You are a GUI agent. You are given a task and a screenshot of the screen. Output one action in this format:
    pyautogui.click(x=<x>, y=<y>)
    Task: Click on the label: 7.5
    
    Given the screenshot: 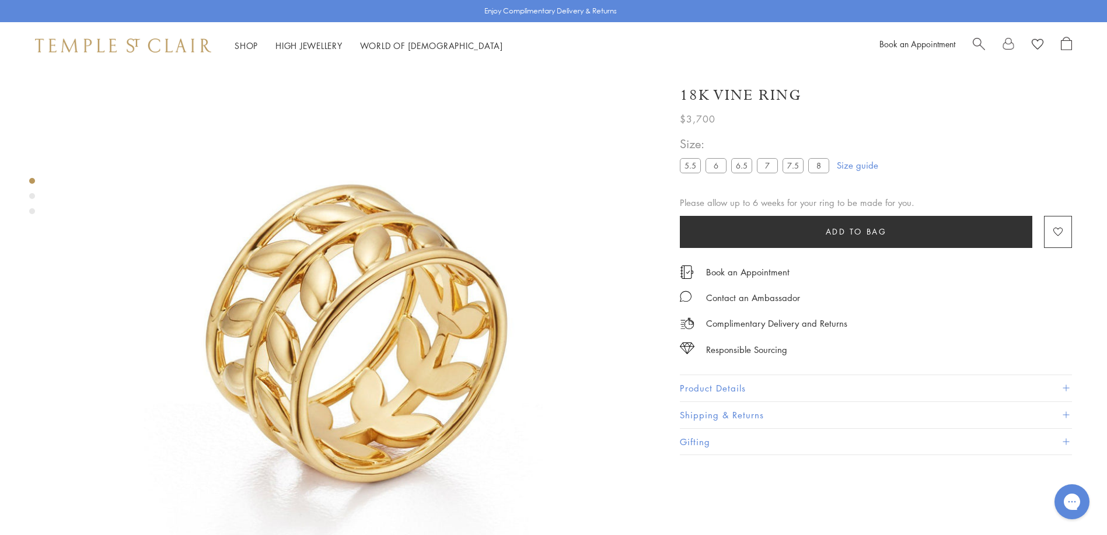 What is the action you would take?
    pyautogui.click(x=793, y=165)
    